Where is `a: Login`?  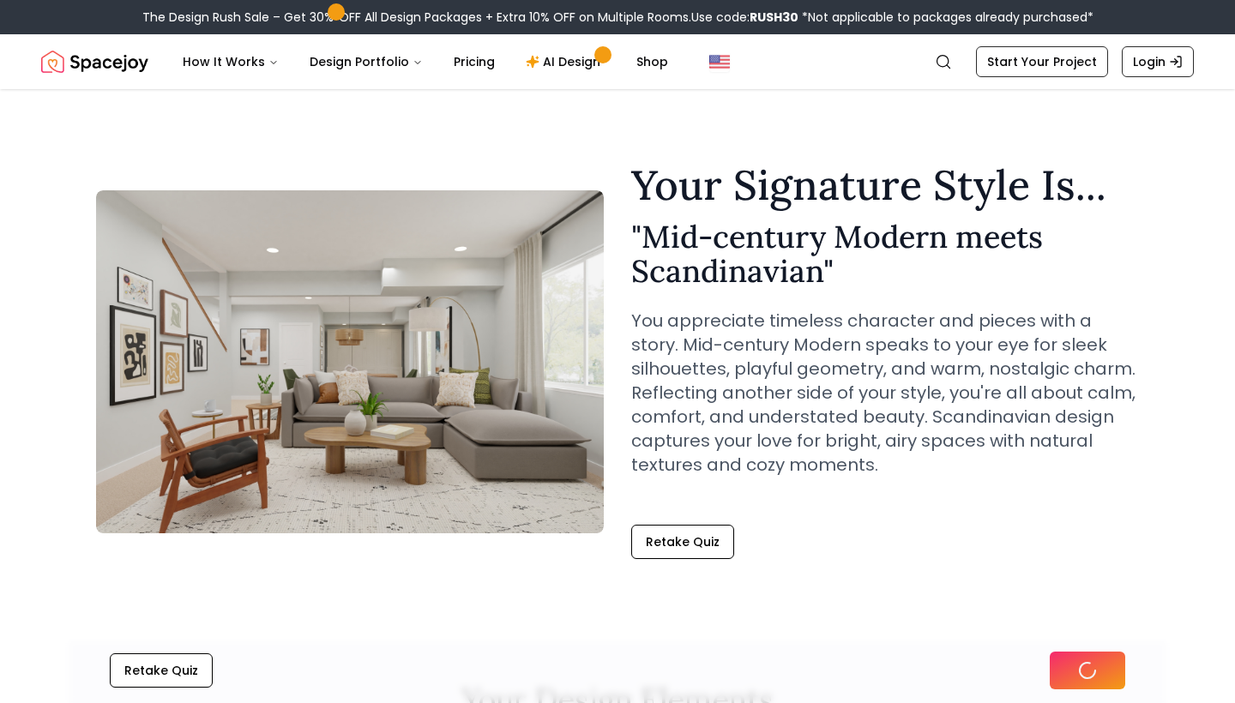
a: Login is located at coordinates (1158, 62).